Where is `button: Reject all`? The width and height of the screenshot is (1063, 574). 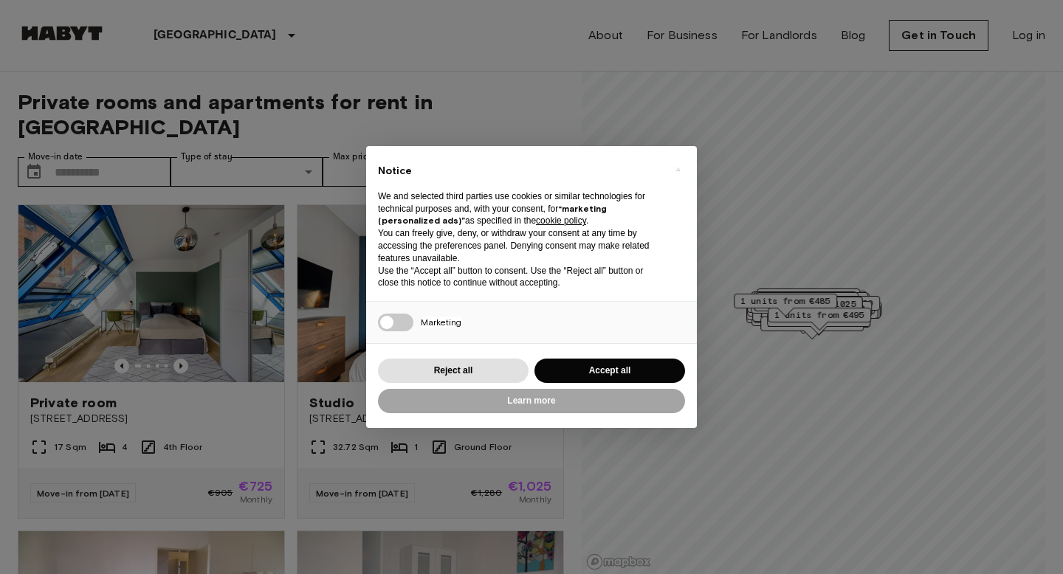
button: Reject all is located at coordinates (453, 371).